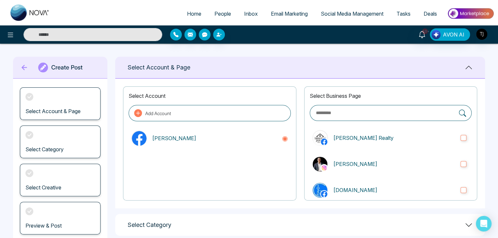 This screenshot has width=498, height=238. What do you see at coordinates (194, 14) in the screenshot?
I see `span: Home` at bounding box center [194, 14].